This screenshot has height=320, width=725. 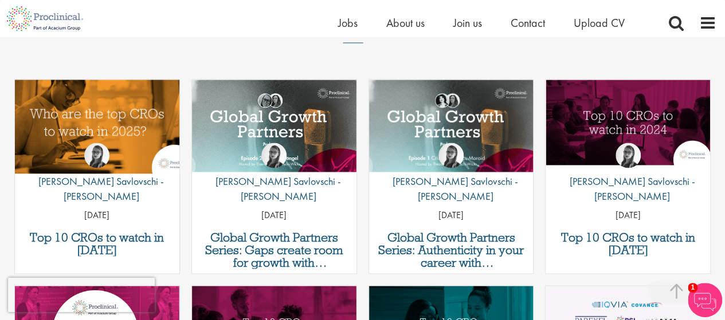 What do you see at coordinates (705, 300) in the screenshot?
I see `img: Chatbot` at bounding box center [705, 300].